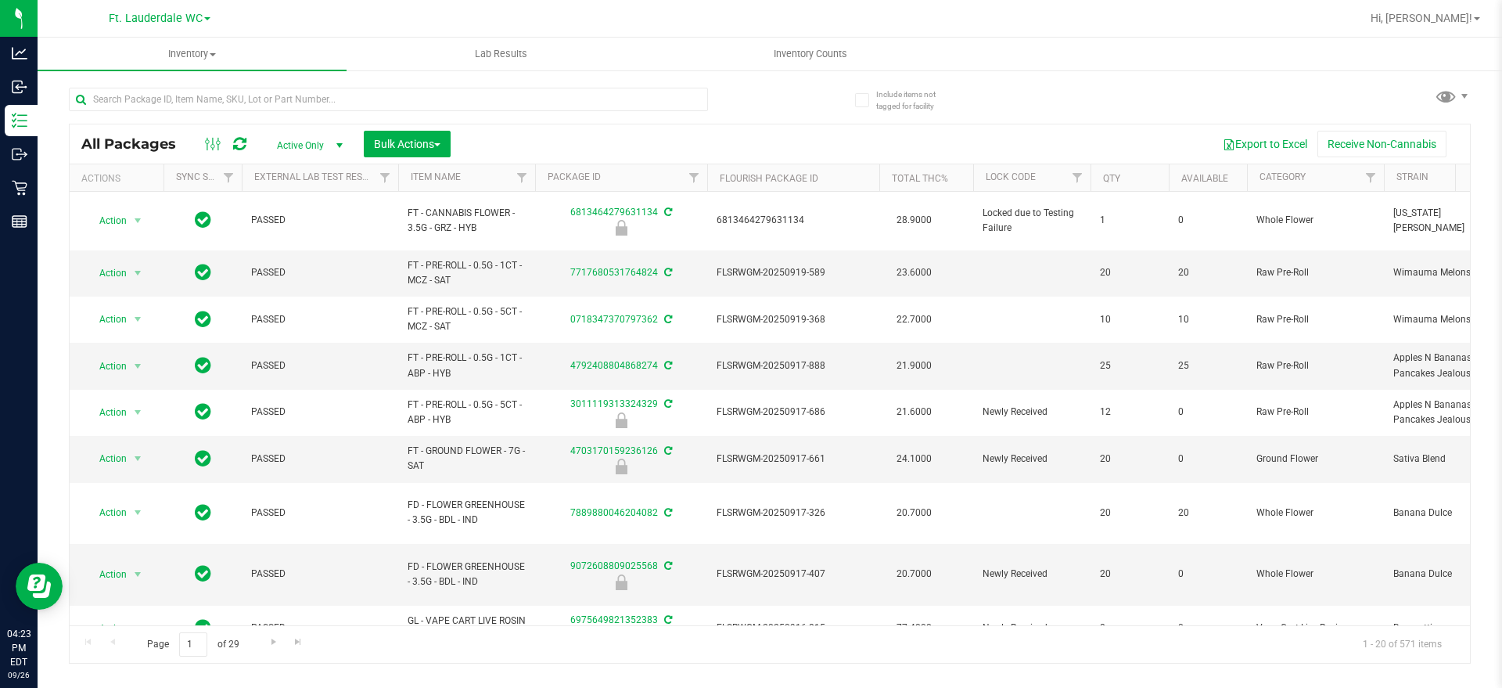 This screenshot has width=1502, height=688. Describe the element at coordinates (920, 178) in the screenshot. I see `a: Total THC%` at that location.